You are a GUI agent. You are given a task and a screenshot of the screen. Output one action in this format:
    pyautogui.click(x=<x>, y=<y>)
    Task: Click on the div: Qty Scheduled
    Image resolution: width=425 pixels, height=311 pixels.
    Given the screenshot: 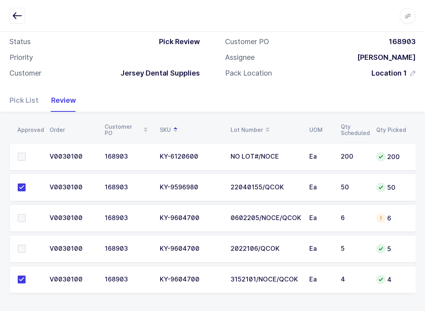 What is the action you would take?
    pyautogui.click(x=354, y=130)
    